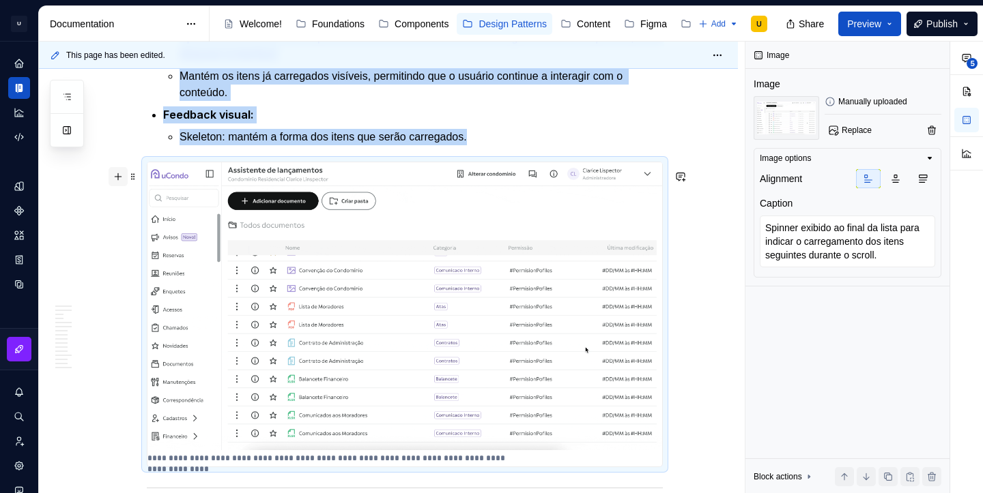 The height and width of the screenshot is (493, 983). What do you see at coordinates (786, 118) in the screenshot?
I see `img: Spinner exibido ao final da lista para indicar o carregamento dos itens seguintes durante o scroll.` at bounding box center [786, 118].